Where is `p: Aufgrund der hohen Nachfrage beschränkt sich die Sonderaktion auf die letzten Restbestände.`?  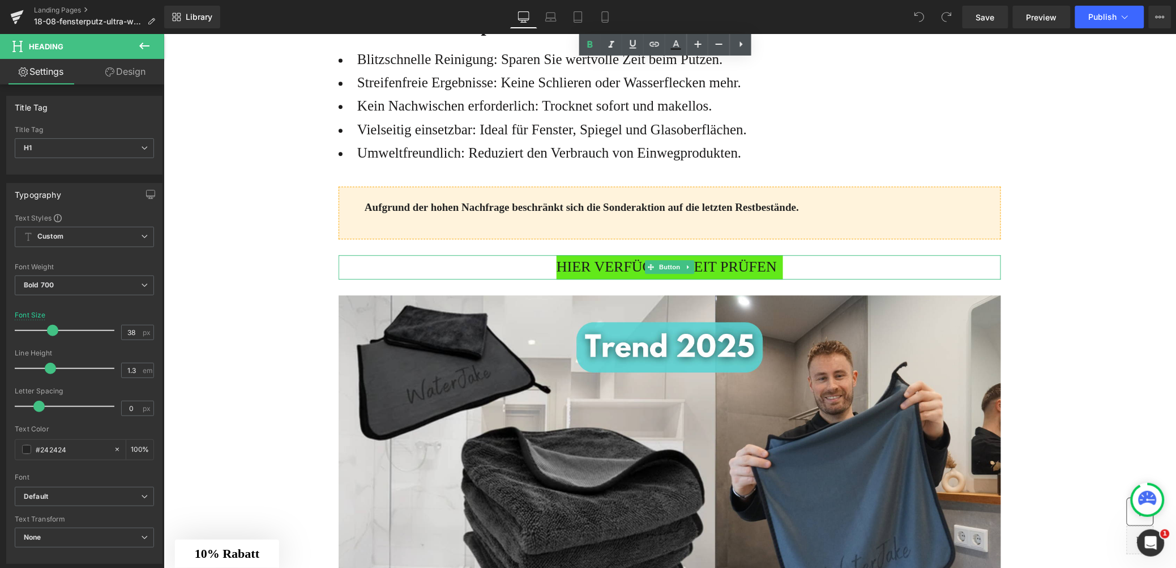
p: Aufgrund der hohen Nachfrage beschränkt sich die Sonderaktion auf die letzten Restbestände. is located at coordinates (506, 173).